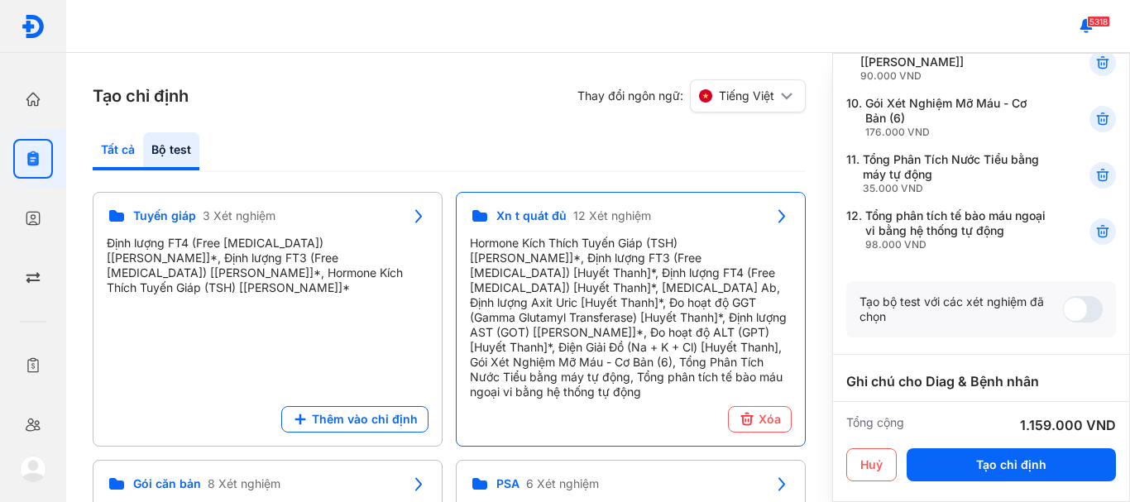 The width and height of the screenshot is (1130, 502). Describe the element at coordinates (1011, 465) in the screenshot. I see `button: Tạo chỉ định` at that location.